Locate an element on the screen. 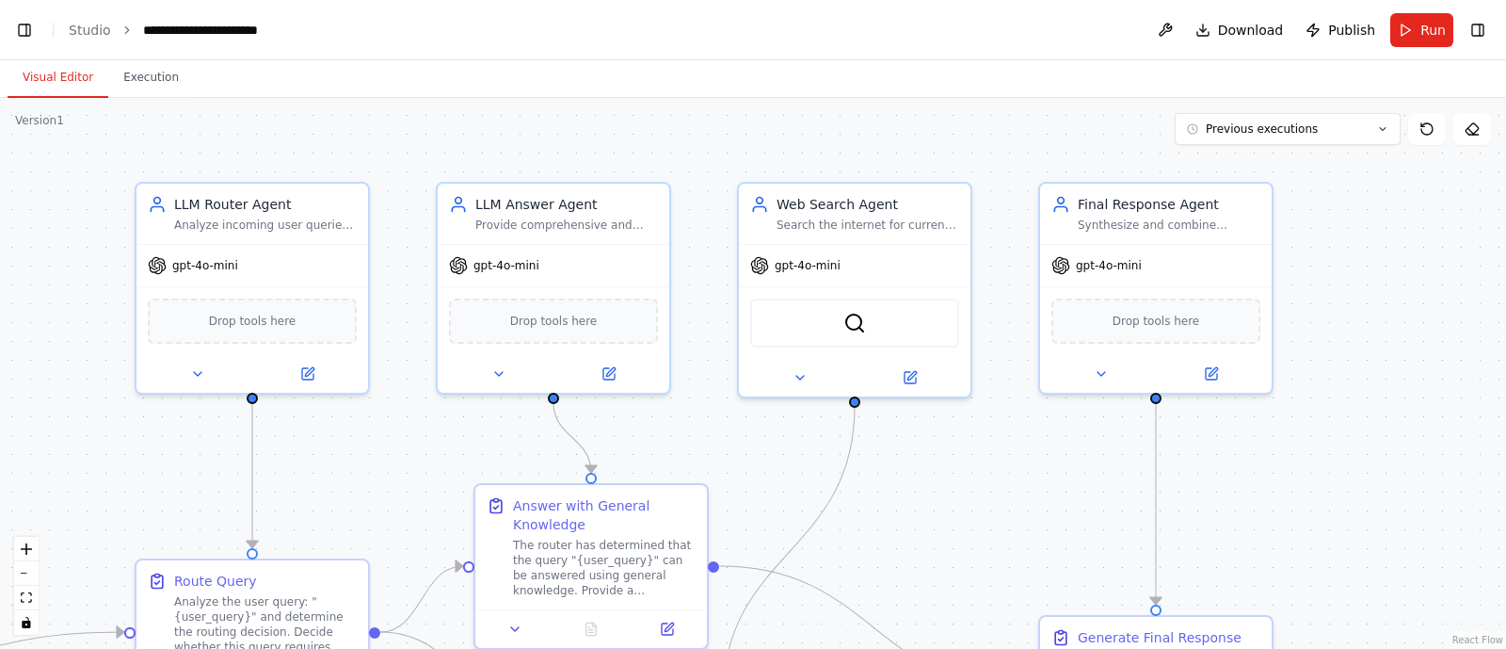 The height and width of the screenshot is (649, 1506). div: The router has determined that the query "{user_query}" can be answered using general knowledge. ... is located at coordinates (604, 568).